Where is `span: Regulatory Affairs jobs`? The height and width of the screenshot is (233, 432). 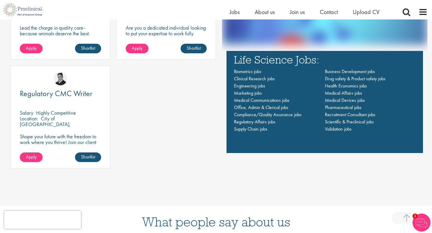
span: Regulatory Affairs jobs is located at coordinates (255, 122).